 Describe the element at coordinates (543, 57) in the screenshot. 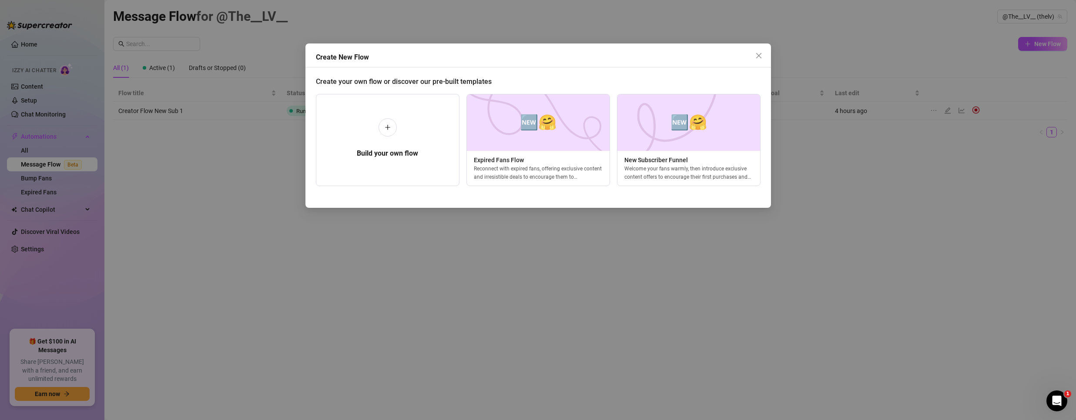

I see `div: Create New Flow` at that location.